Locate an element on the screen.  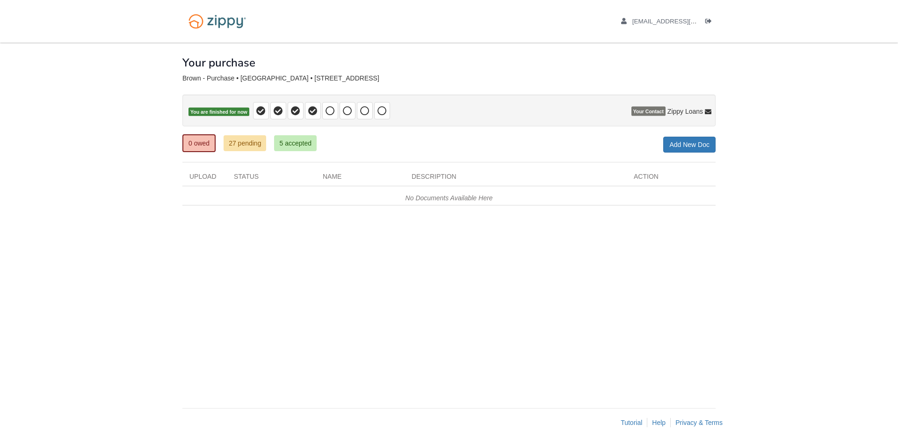
span: You are finished for now is located at coordinates (219, 112).